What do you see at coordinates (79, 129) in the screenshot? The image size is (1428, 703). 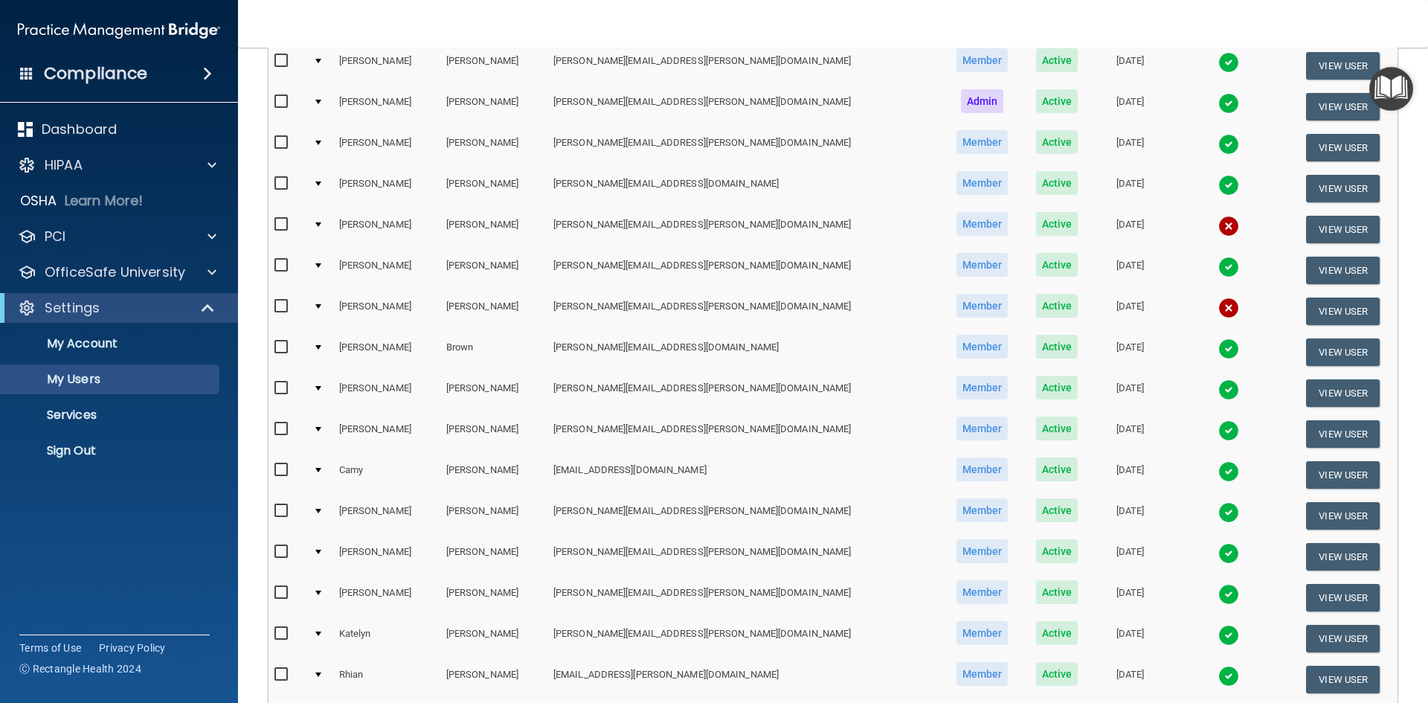 I see `p: Dashboard` at bounding box center [79, 129].